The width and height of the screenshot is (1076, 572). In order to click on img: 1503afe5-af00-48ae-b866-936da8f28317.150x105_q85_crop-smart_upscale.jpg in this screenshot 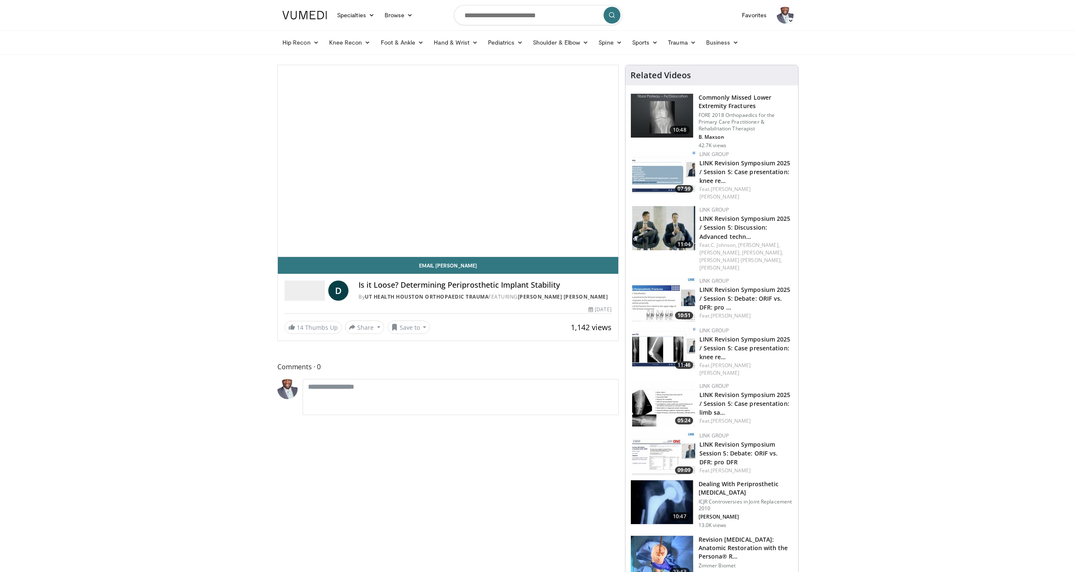, I will do `click(664, 172)`.